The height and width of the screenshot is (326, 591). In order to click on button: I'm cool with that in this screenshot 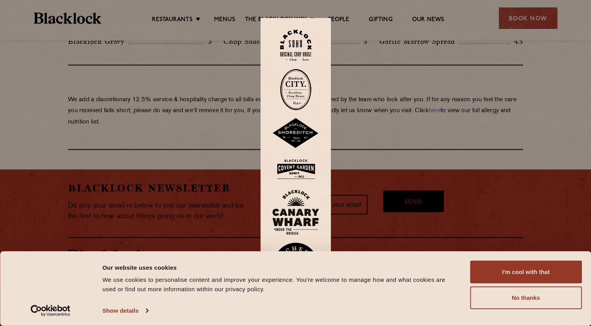, I will do `click(525, 272)`.